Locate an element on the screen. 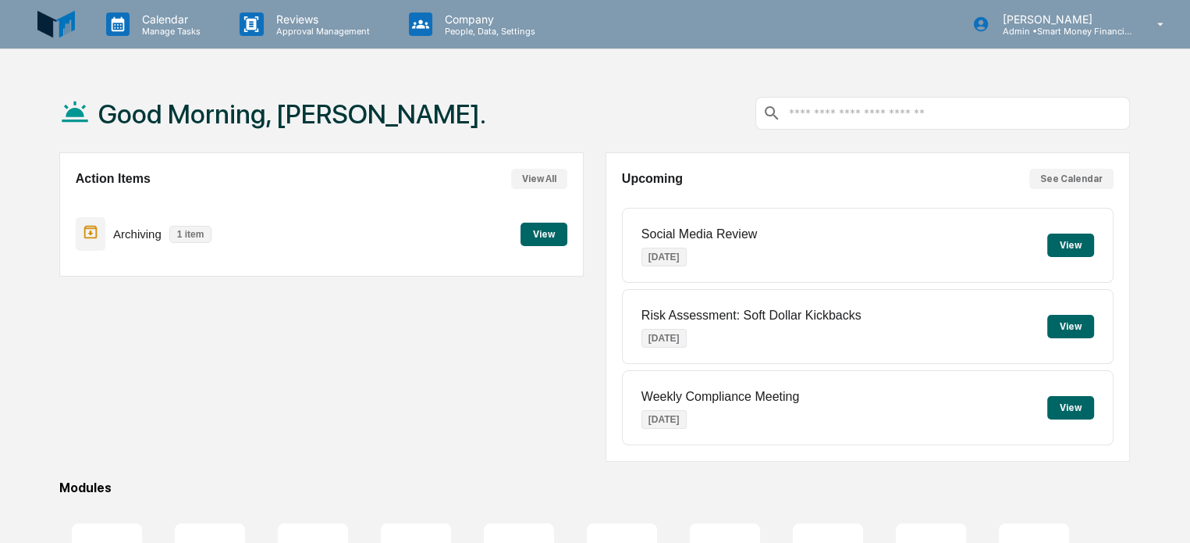 The width and height of the screenshot is (1190, 543). a: See Calendar is located at coordinates (1072, 179).